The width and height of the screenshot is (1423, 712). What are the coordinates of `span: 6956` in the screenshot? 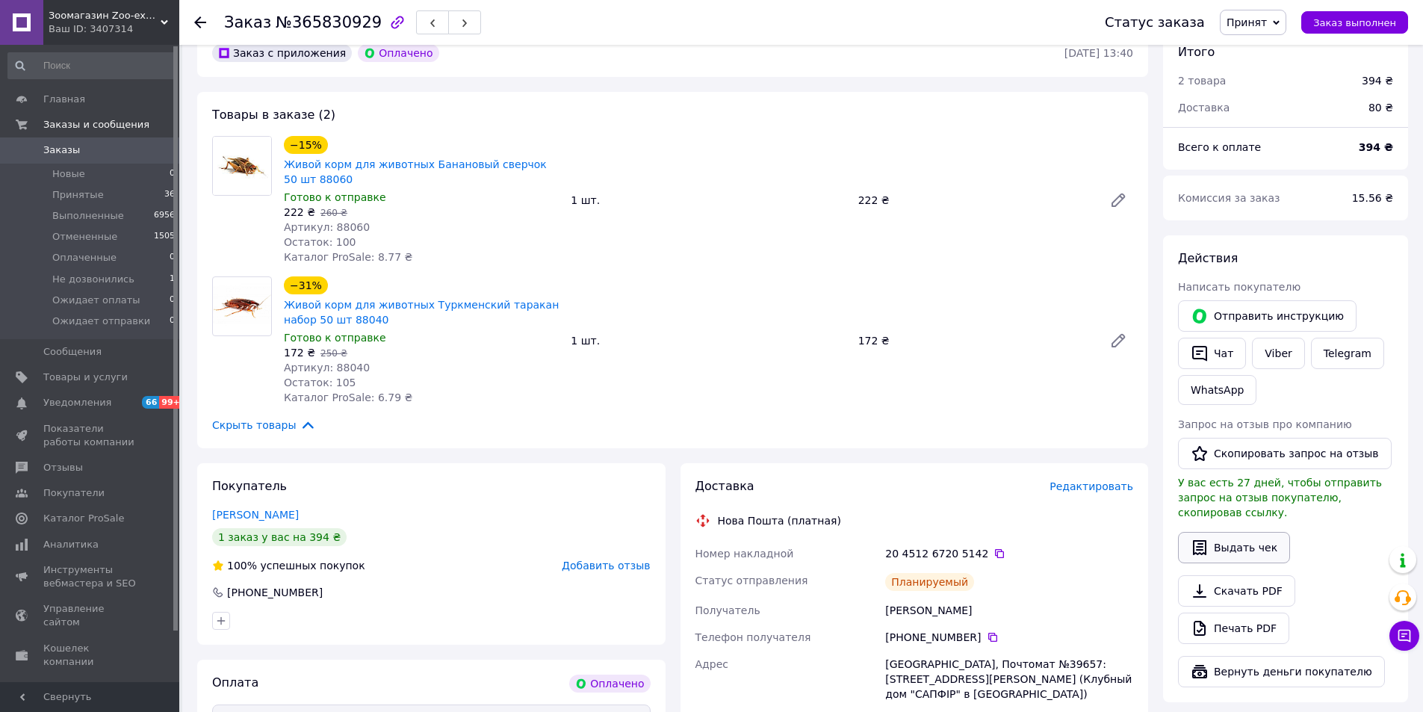 It's located at (164, 216).